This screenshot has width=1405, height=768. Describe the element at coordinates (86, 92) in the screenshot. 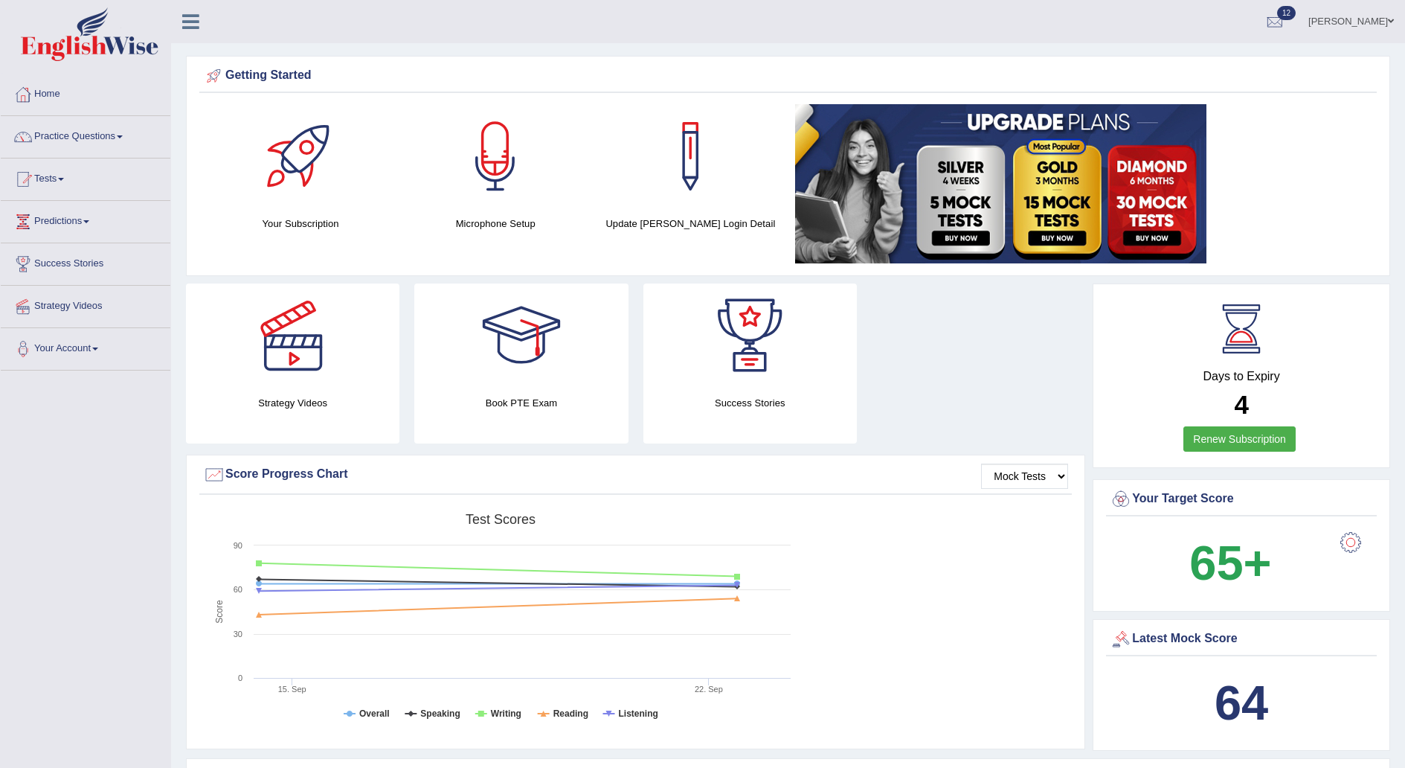

I see `a: Home` at that location.